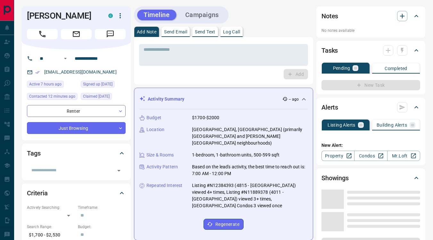 The height and width of the screenshot is (240, 433). Describe the element at coordinates (224, 99) in the screenshot. I see `div: Activity Summary-- ago` at that location.